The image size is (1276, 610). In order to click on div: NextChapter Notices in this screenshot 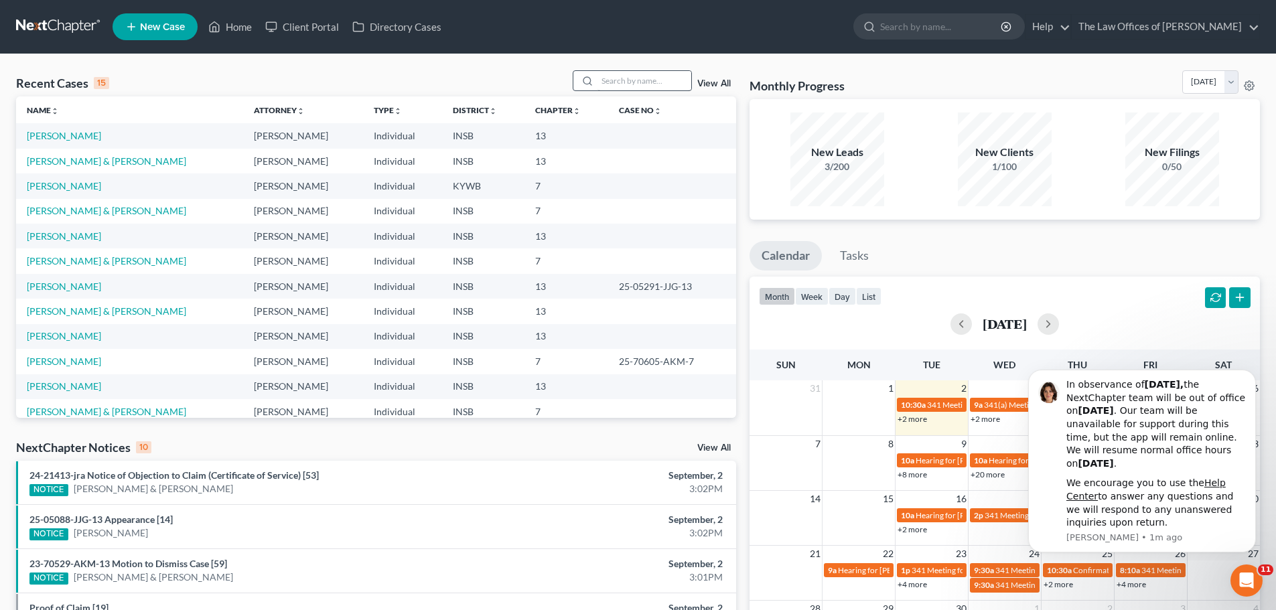, I will do `click(84, 447)`.